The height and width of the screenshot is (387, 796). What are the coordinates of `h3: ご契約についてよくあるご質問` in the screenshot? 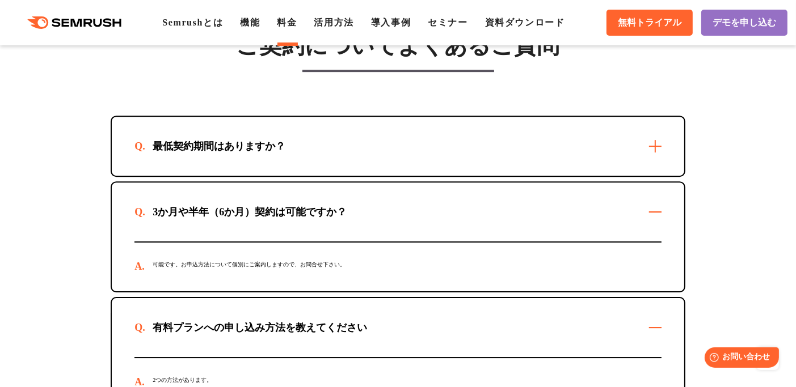 It's located at (397, 46).